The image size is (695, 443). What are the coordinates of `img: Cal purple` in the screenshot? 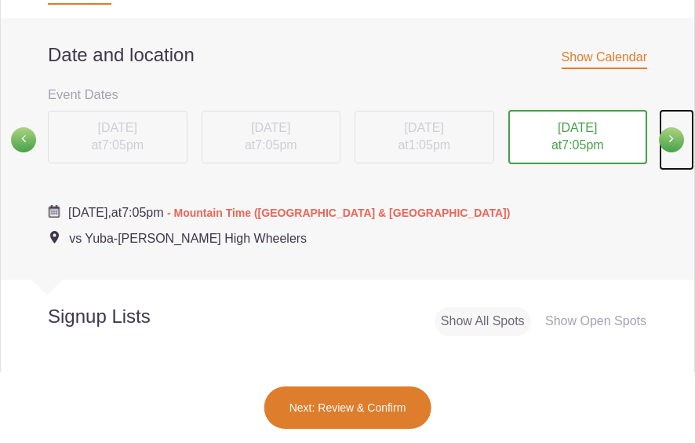 It's located at (54, 211).